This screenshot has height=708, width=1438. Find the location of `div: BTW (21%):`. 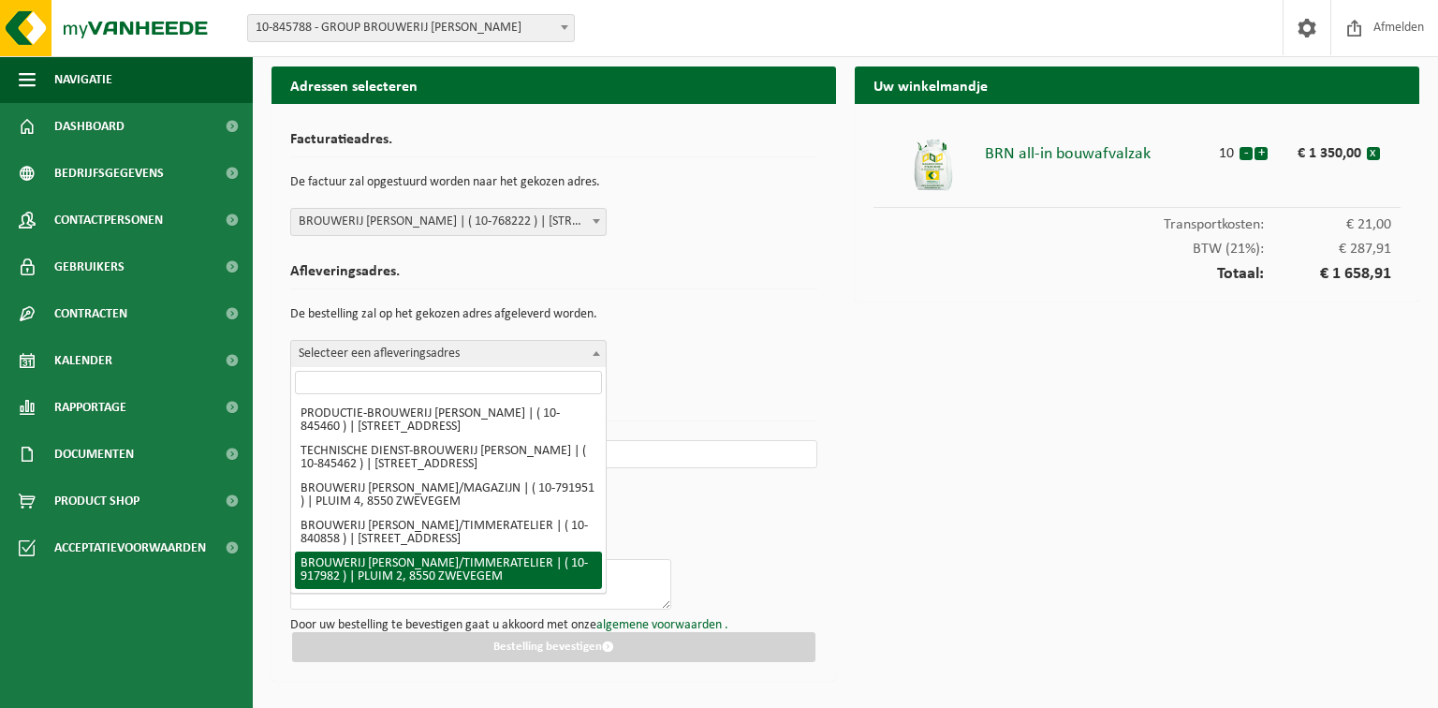

div: BTW (21%): is located at coordinates (1136, 244).